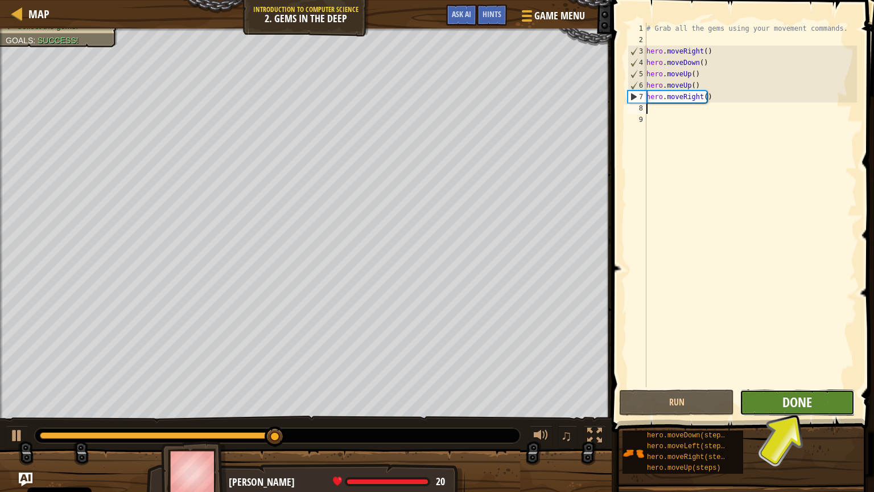 This screenshot has height=492, width=874. Describe the element at coordinates (634, 453) in the screenshot. I see `img: portrait.png` at that location.